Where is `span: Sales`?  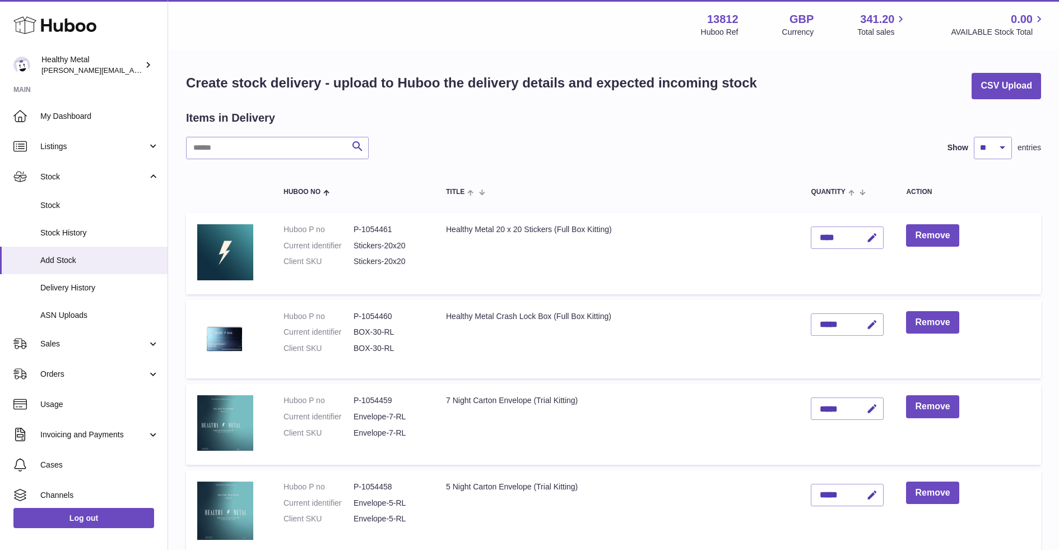
span: Sales is located at coordinates (94, 344).